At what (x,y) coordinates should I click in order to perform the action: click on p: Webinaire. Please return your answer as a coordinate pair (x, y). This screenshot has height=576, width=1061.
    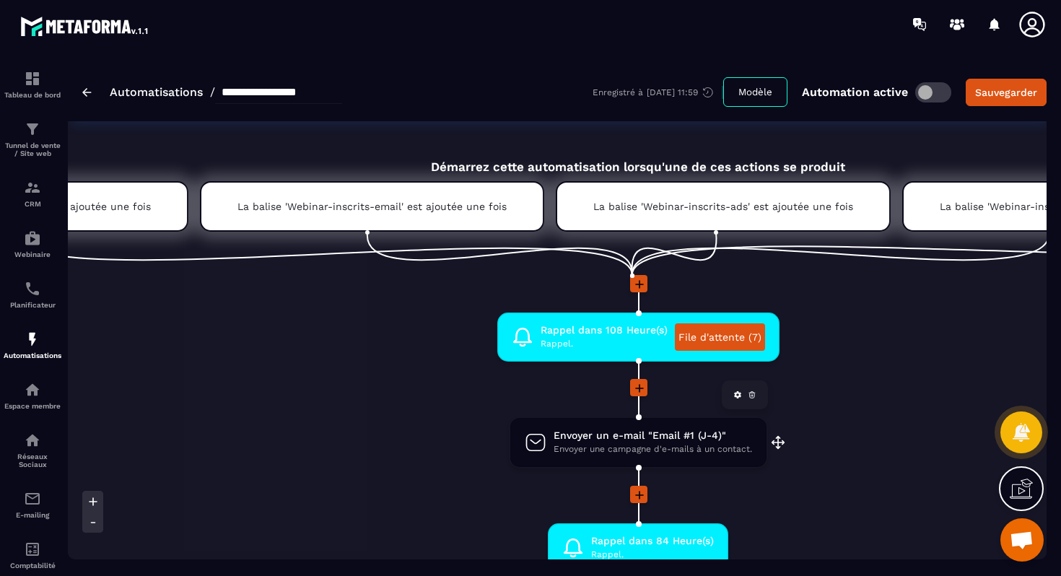
    Looking at the image, I should click on (32, 254).